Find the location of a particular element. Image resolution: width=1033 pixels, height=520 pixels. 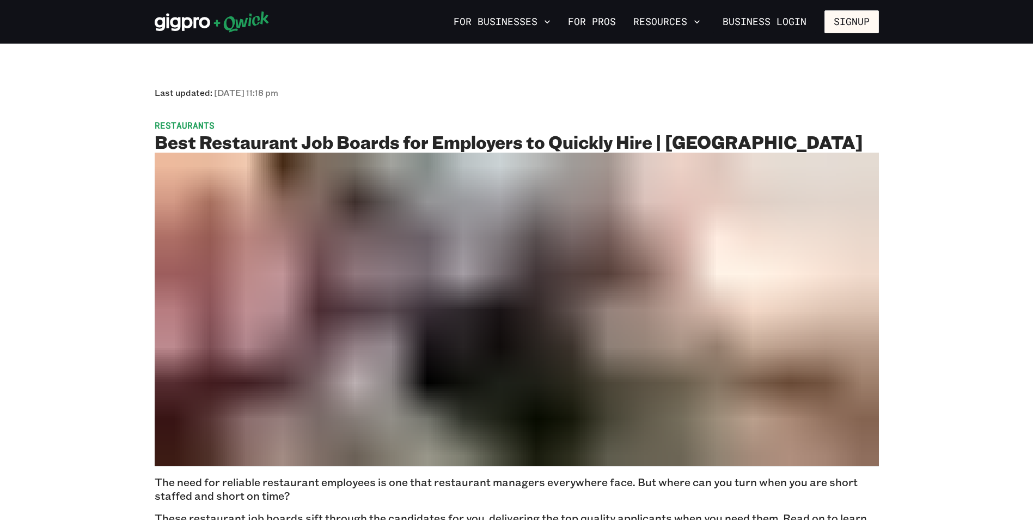

a: For Pros is located at coordinates (592, 22).